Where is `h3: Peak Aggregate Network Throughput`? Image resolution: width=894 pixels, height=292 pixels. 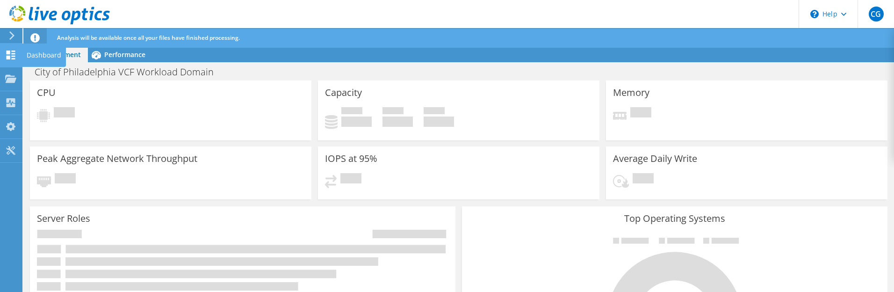
h3: Peak Aggregate Network Throughput is located at coordinates (117, 158).